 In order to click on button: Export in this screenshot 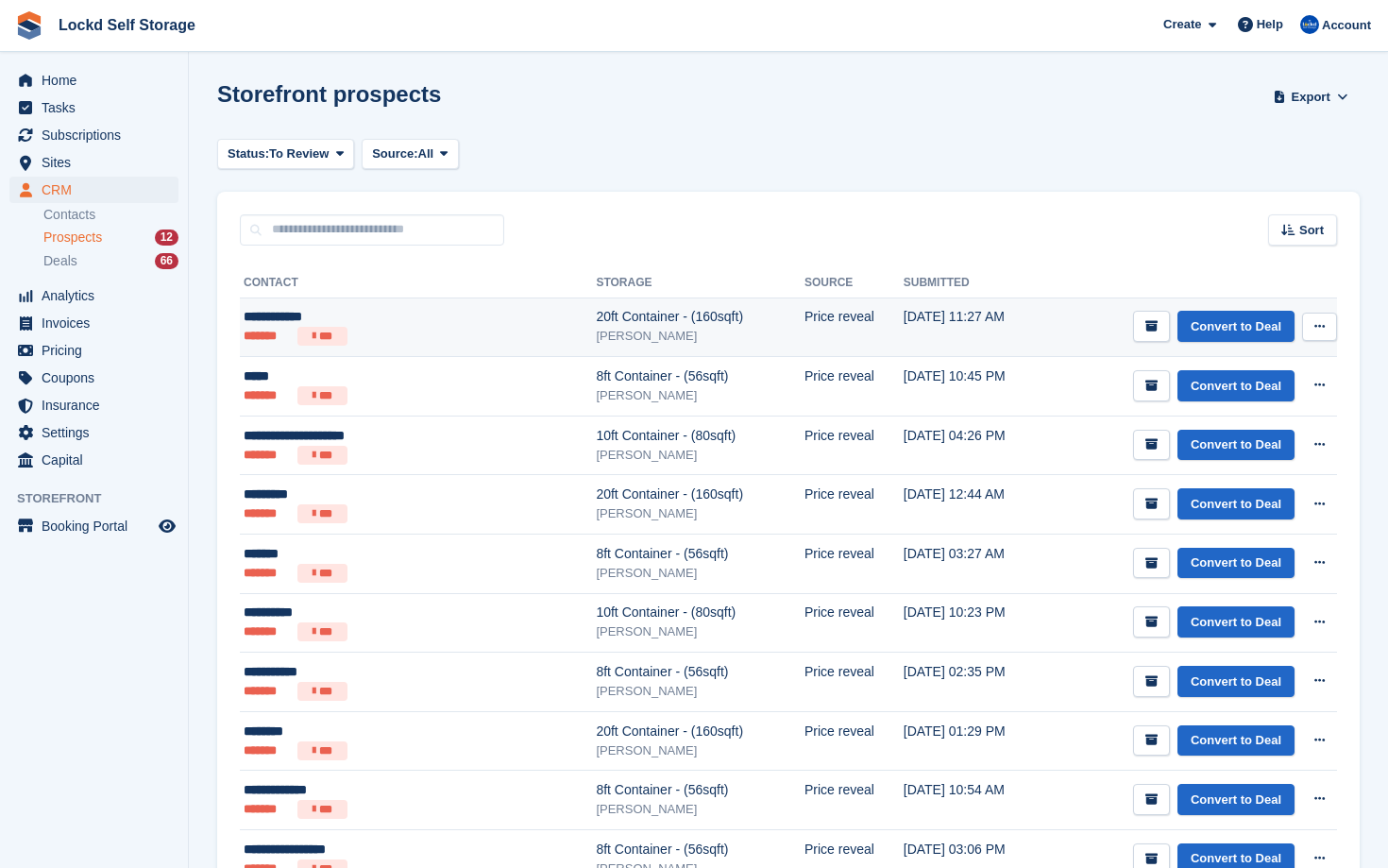, I will do `click(1311, 96)`.